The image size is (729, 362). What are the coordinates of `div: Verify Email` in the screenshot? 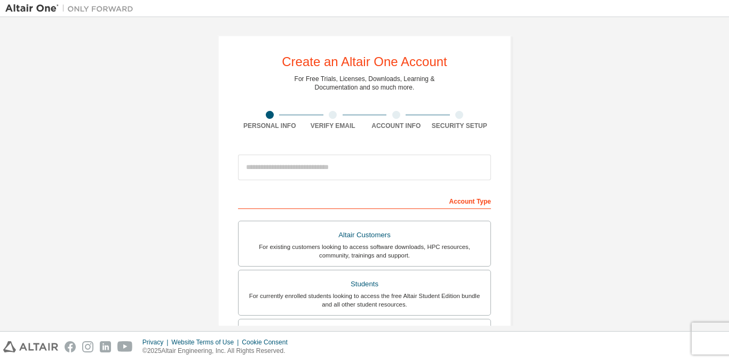 It's located at (333, 126).